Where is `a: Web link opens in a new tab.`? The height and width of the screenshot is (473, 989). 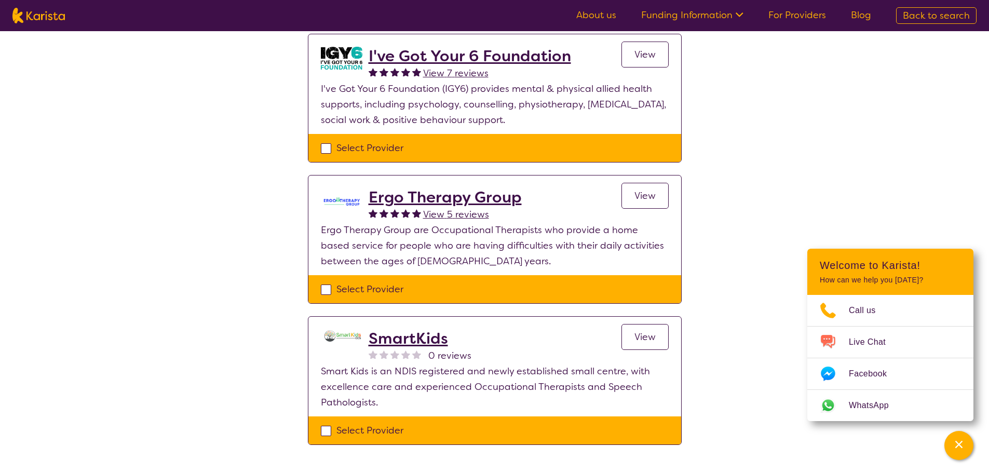
a: Web link opens in a new tab. is located at coordinates (890, 406).